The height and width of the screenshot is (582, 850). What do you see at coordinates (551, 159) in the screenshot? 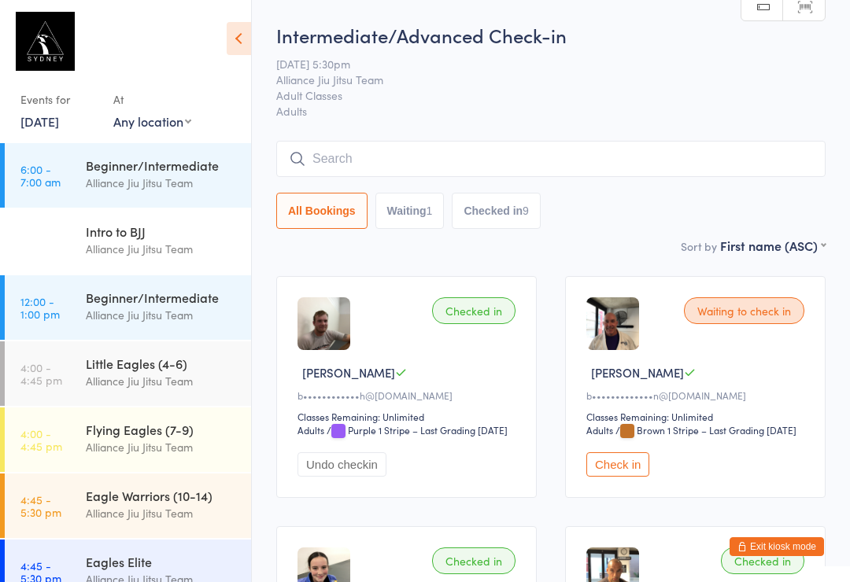
I see `input: Search` at bounding box center [551, 159].